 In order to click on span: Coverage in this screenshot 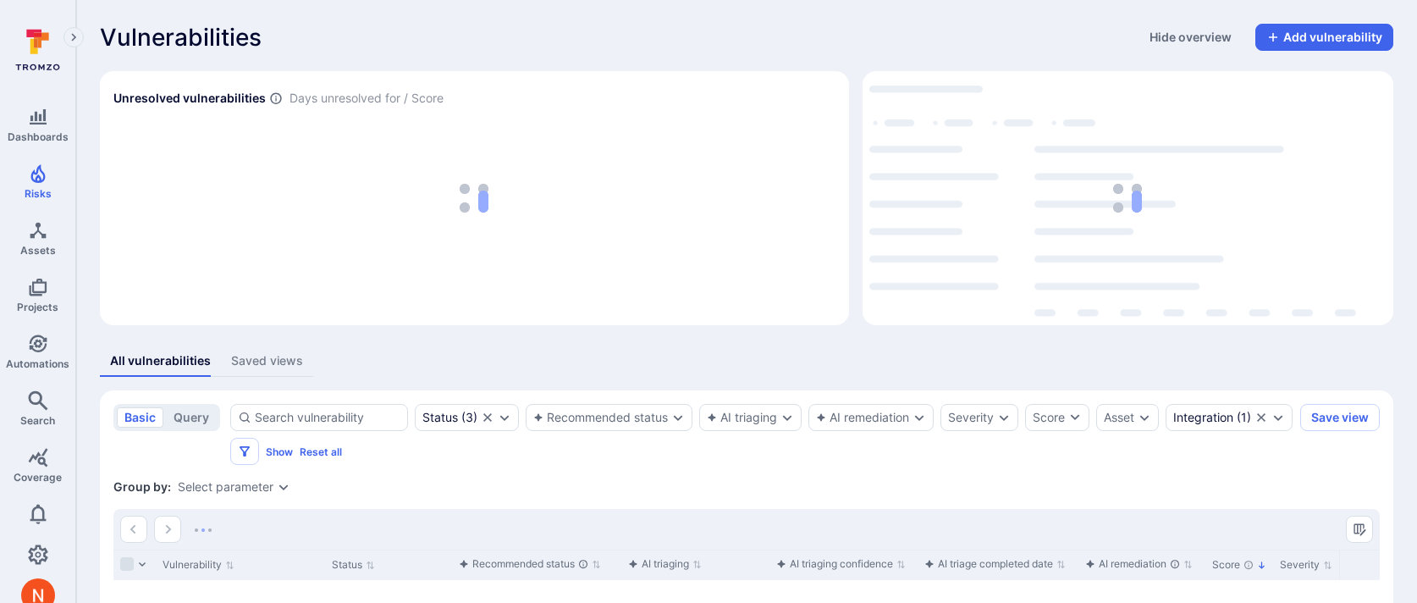, I will do `click(37, 477)`.